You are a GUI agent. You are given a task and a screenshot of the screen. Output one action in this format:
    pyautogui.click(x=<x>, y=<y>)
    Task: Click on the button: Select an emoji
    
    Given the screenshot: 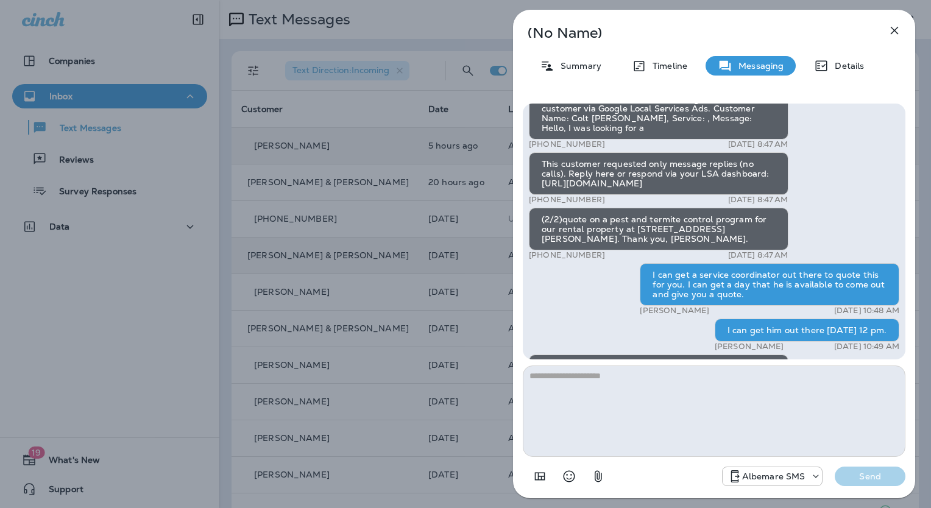 What is the action you would take?
    pyautogui.click(x=569, y=477)
    